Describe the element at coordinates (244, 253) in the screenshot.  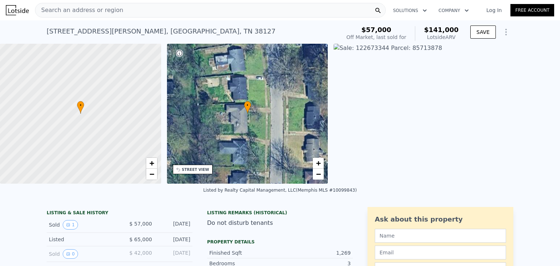
I see `div: Finished Sqft` at that location.